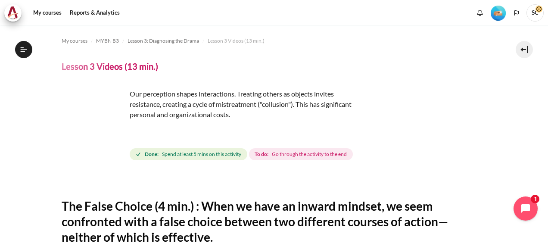 The image size is (548, 243). Describe the element at coordinates (163, 41) in the screenshot. I see `span: Lesson 3: Diagnosing the Drama` at that location.